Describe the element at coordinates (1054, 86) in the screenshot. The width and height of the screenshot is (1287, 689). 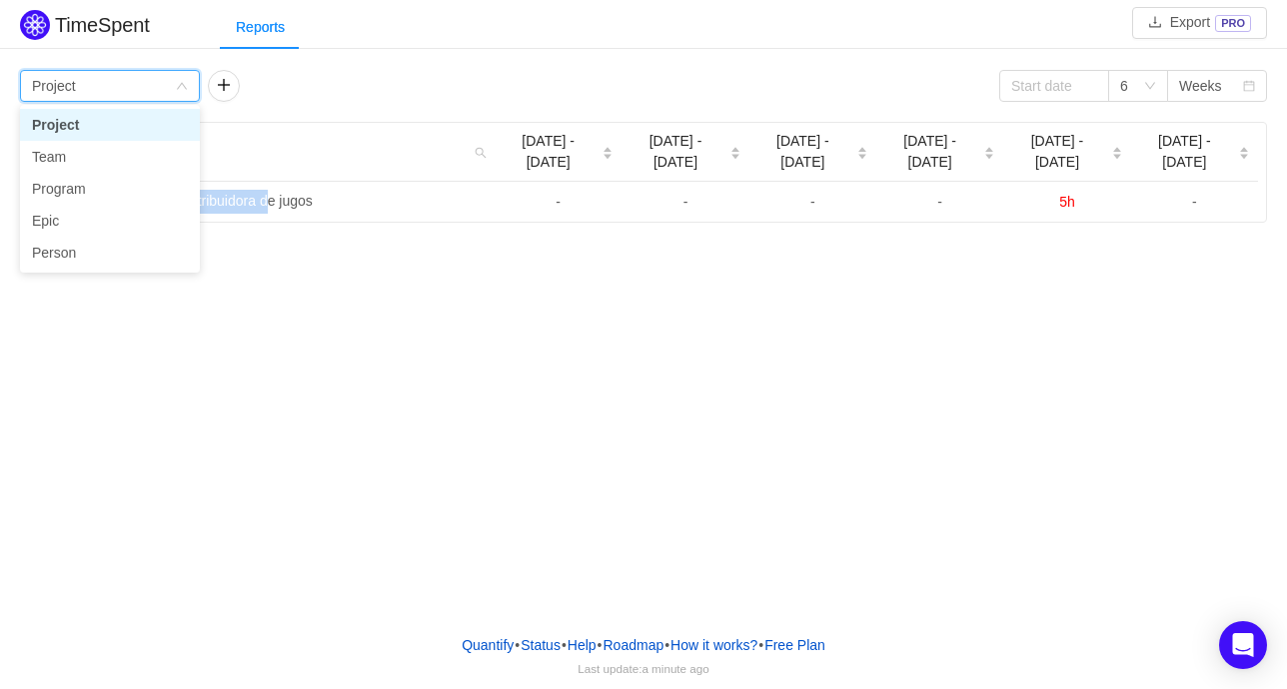
I see `input: Start date` at that location.